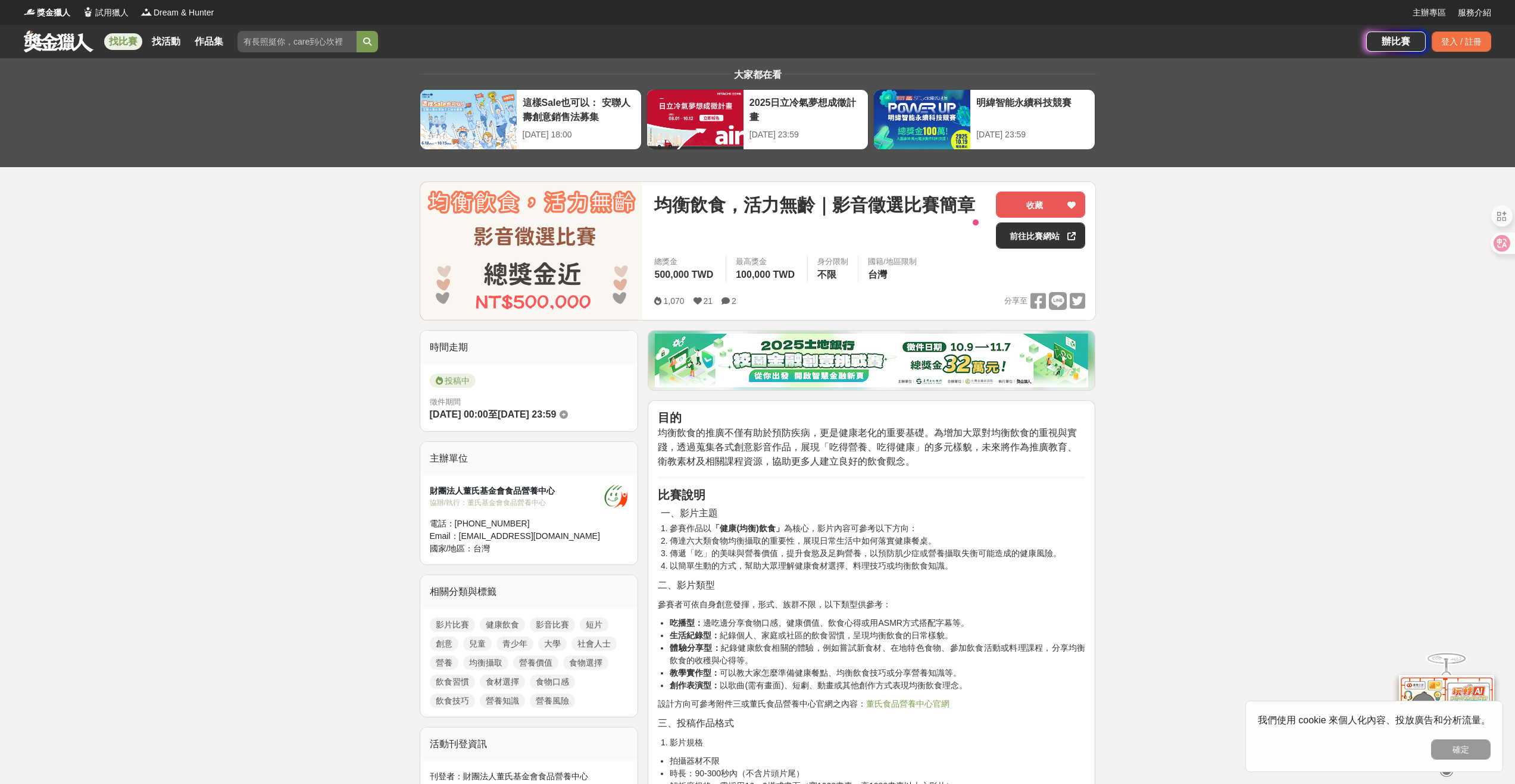  What do you see at coordinates (112, 13) in the screenshot?
I see `span: 試用獵人` at bounding box center [112, 13].